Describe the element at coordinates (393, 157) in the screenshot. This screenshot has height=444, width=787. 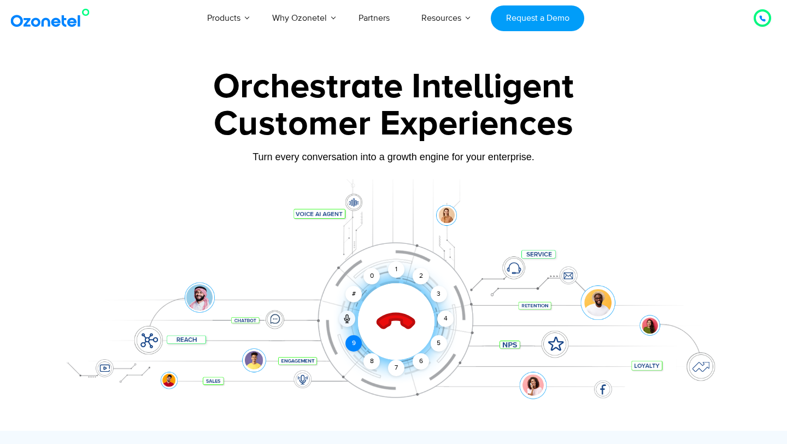
I see `div: Turn every conversation into a growth engine for your enterprise.` at that location.